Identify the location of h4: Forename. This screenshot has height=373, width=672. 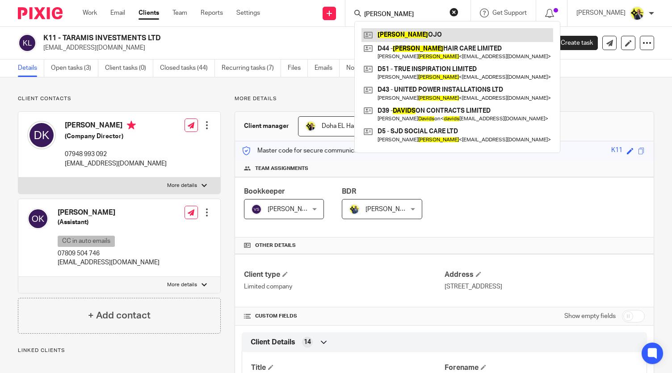
(541, 367).